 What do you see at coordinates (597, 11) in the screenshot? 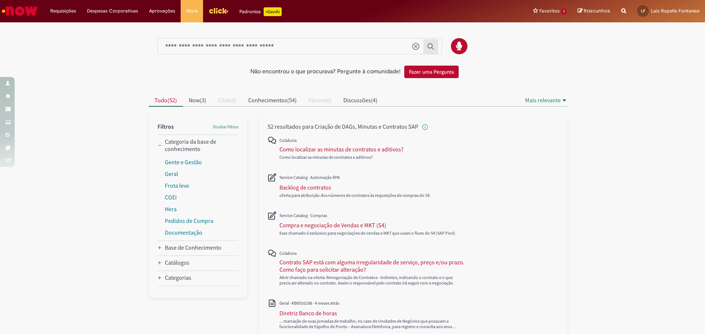
I see `span: Rascunhos` at bounding box center [597, 11].